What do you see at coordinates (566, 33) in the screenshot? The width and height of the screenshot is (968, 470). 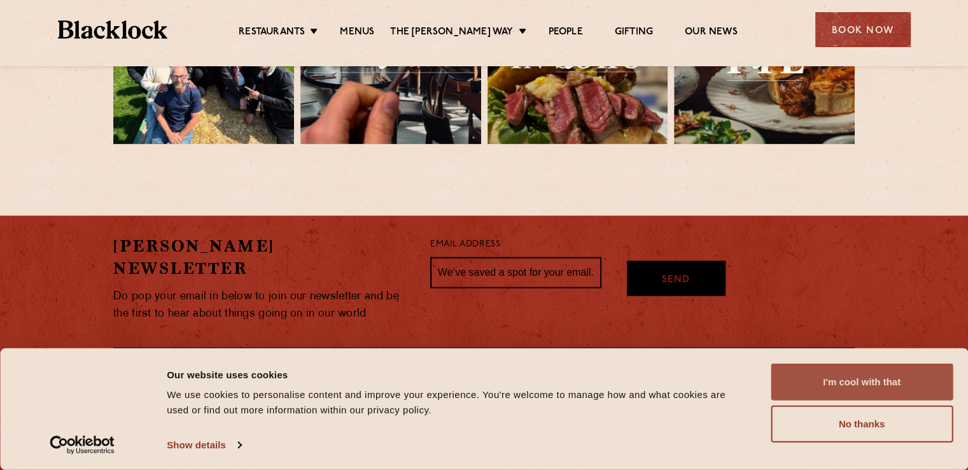 I see `a: People` at bounding box center [566, 33].